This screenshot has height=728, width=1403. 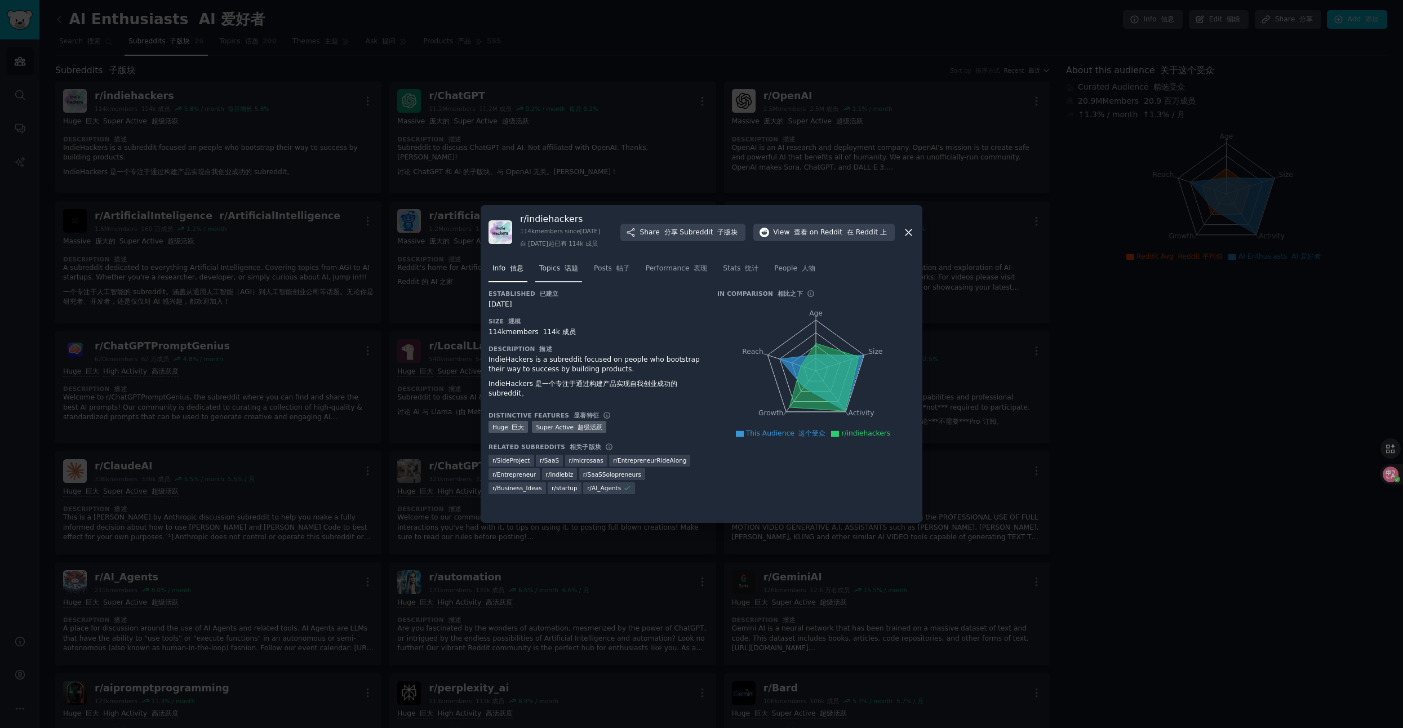 I want to click on font: 子版块, so click(x=727, y=232).